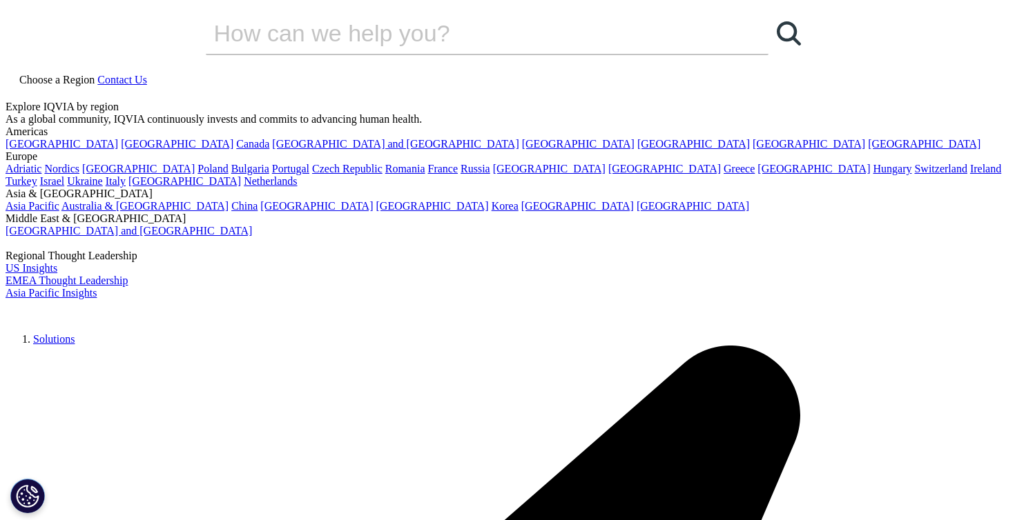  Describe the element at coordinates (28, 496) in the screenshot. I see `button: Cookies Settings` at that location.